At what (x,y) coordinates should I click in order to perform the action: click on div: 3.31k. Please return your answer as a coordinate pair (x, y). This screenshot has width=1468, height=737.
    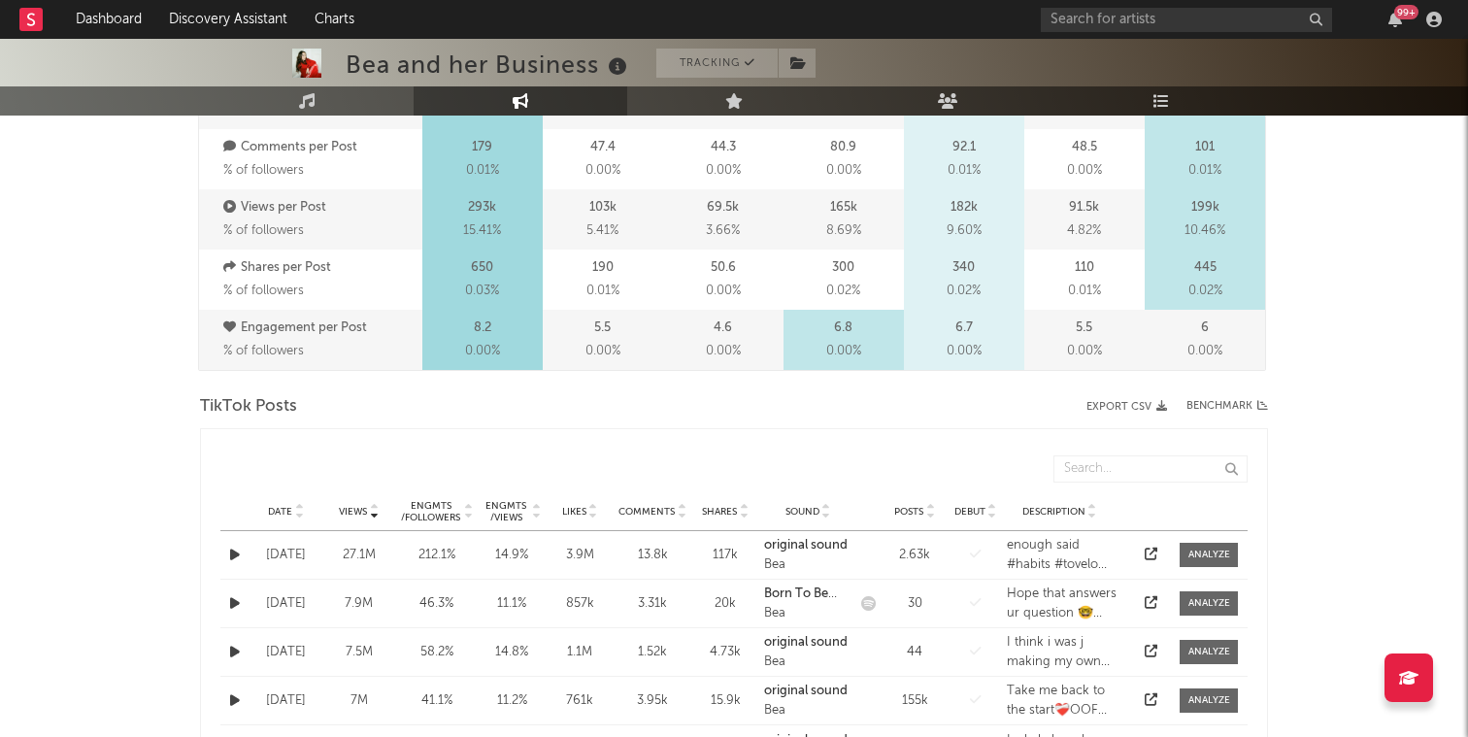
    Looking at the image, I should click on (653, 604).